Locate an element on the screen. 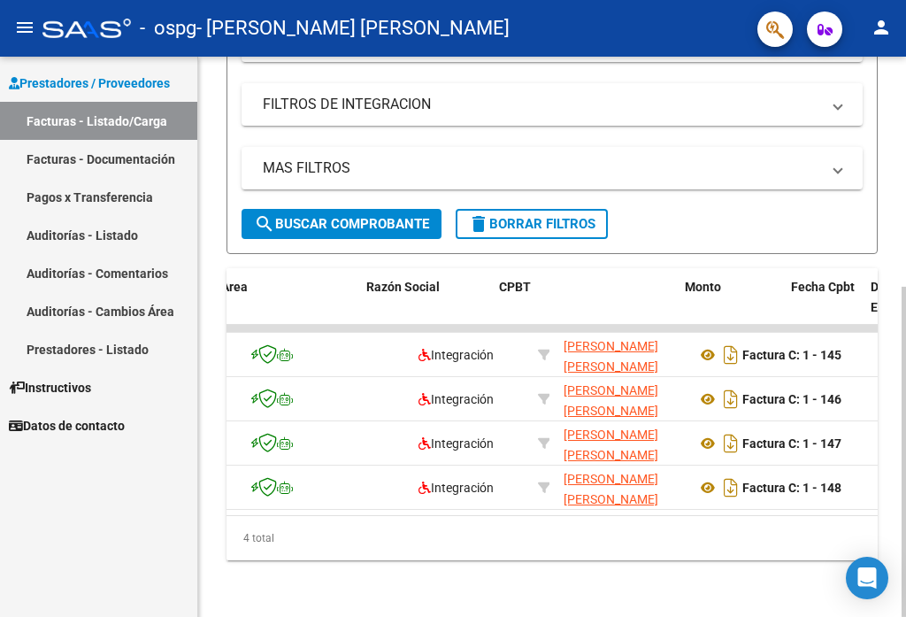 The width and height of the screenshot is (906, 617). span: - ospg is located at coordinates (168, 28).